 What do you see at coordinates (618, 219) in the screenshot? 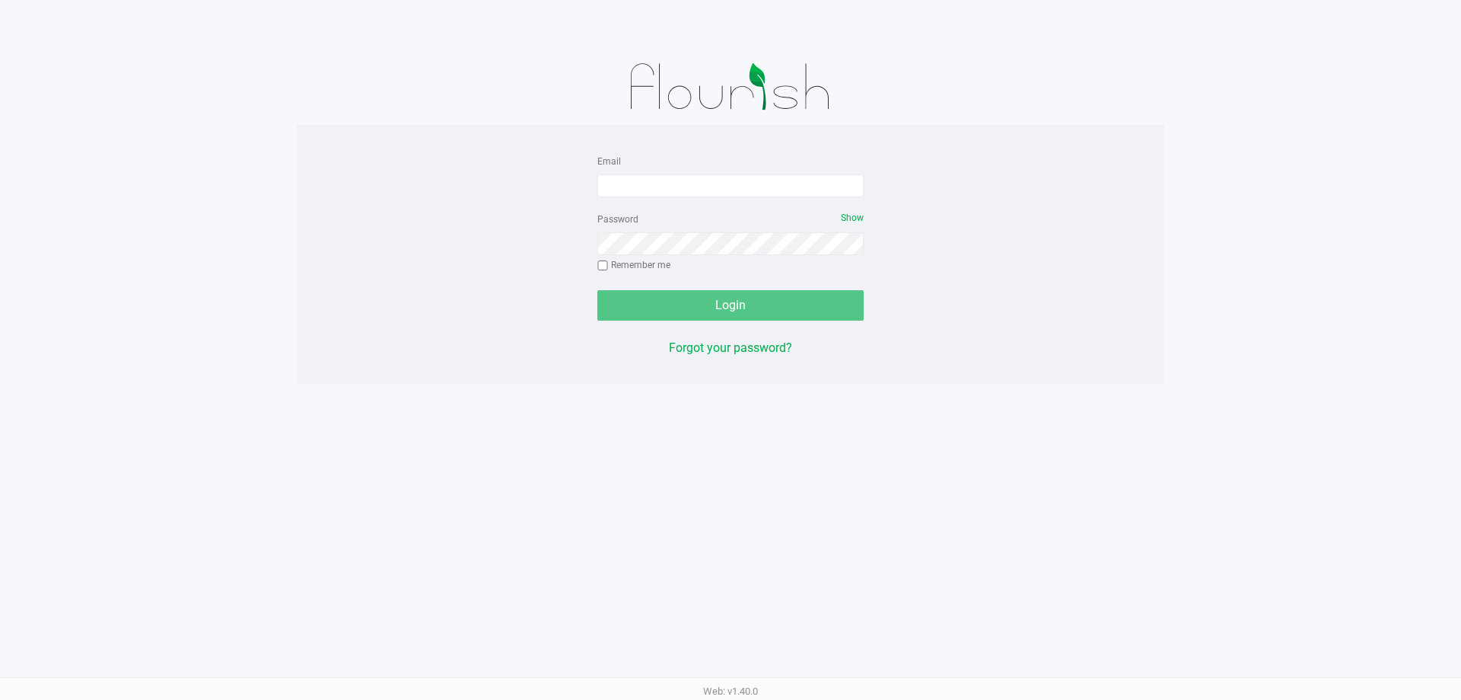
I see `label: Password` at bounding box center [618, 219].